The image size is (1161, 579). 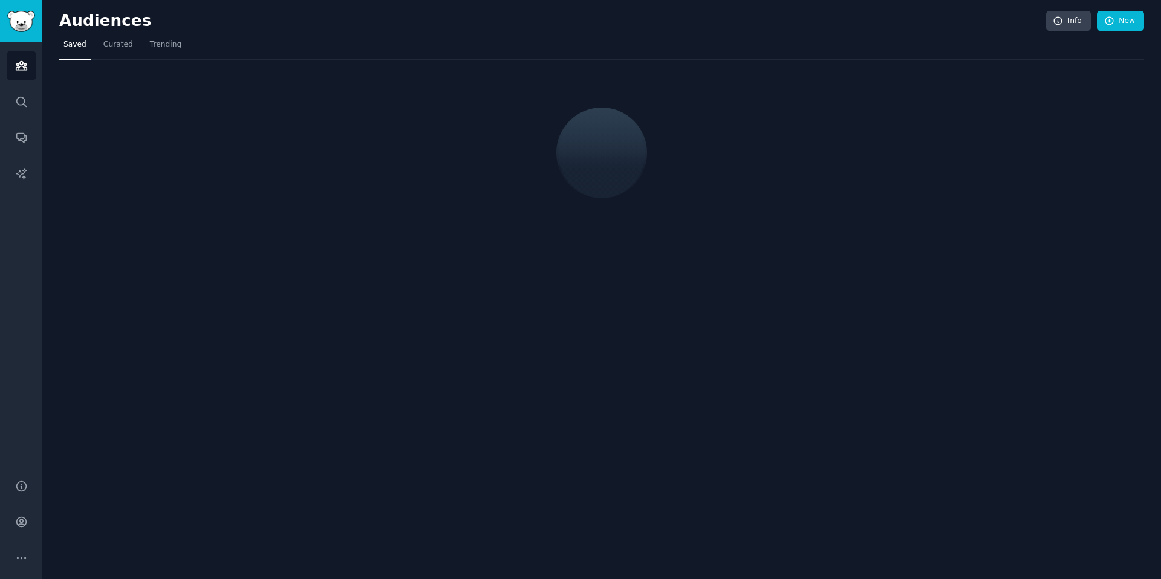 What do you see at coordinates (166, 47) in the screenshot?
I see `a: Trending` at bounding box center [166, 47].